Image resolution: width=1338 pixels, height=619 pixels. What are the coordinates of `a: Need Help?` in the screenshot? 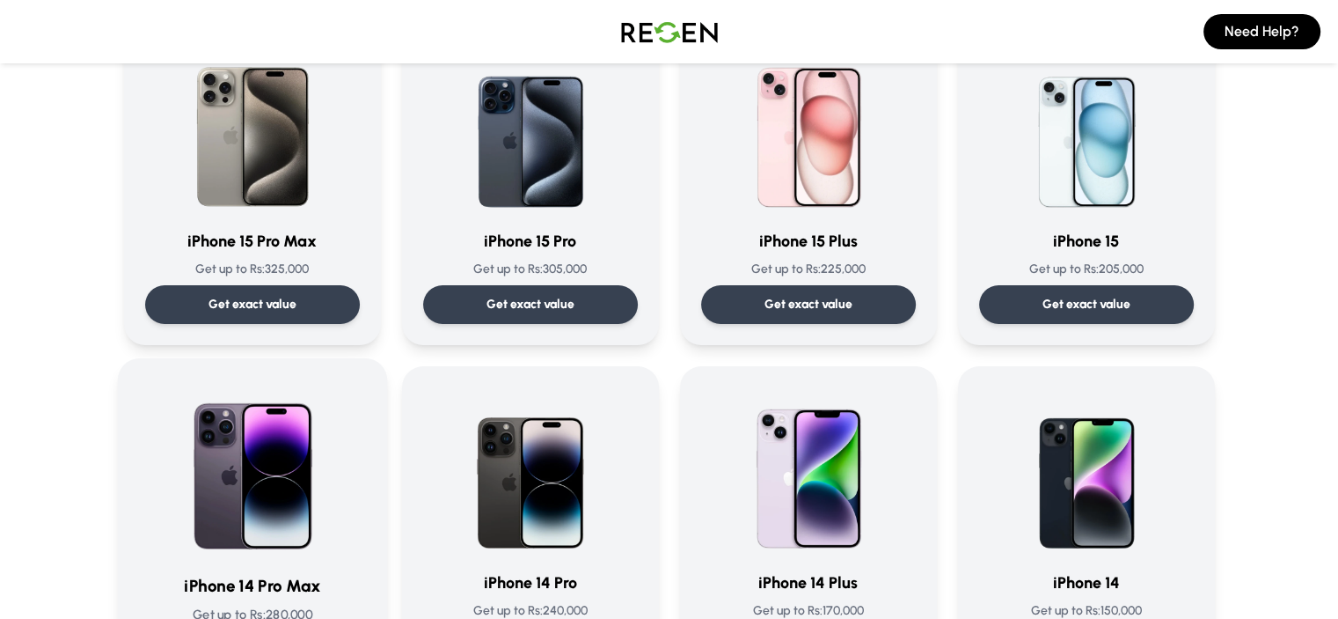 It's located at (1262, 32).